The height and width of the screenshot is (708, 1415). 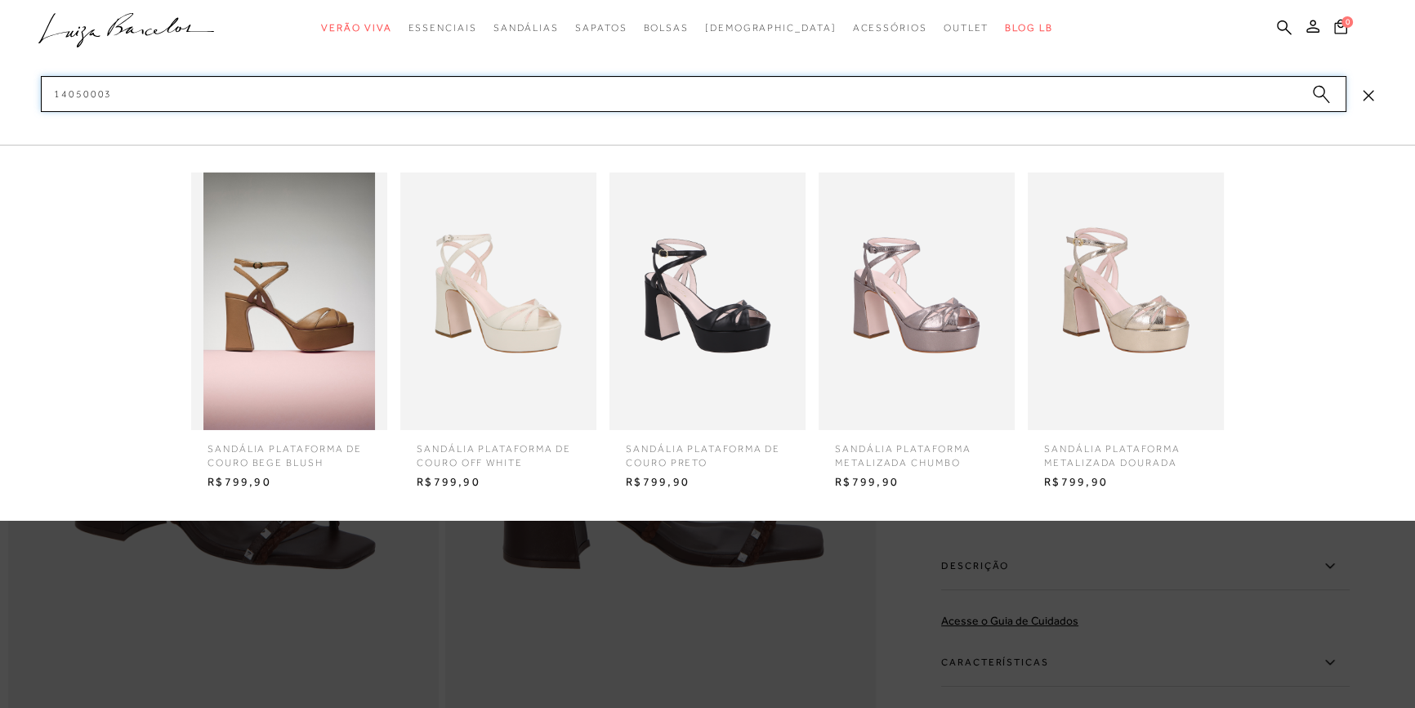 What do you see at coordinates (917, 449) in the screenshot?
I see `span: SANDÁLIA PLATAFORMA METALIZADA CHUMBO` at bounding box center [917, 449].